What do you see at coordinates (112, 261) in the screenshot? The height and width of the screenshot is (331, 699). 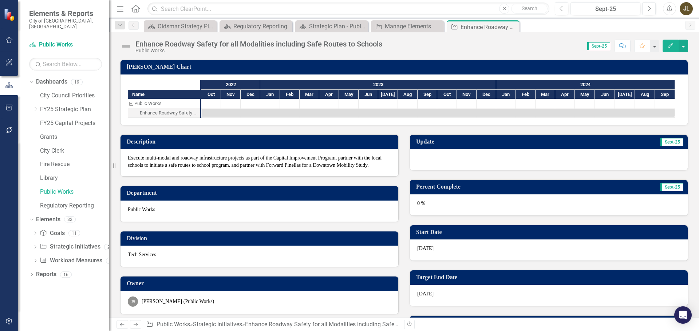 I see `div: 49` at bounding box center [112, 261].